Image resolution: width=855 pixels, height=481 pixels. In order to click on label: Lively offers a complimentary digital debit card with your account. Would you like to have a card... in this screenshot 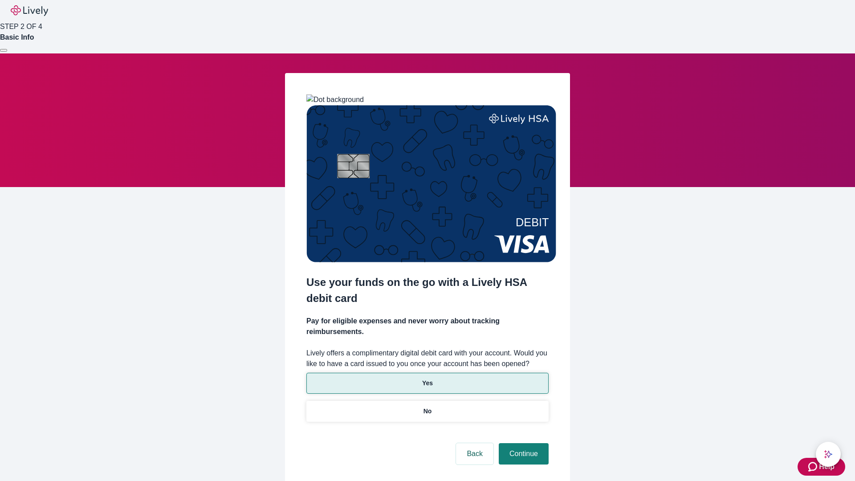, I will do `click(427, 358)`.